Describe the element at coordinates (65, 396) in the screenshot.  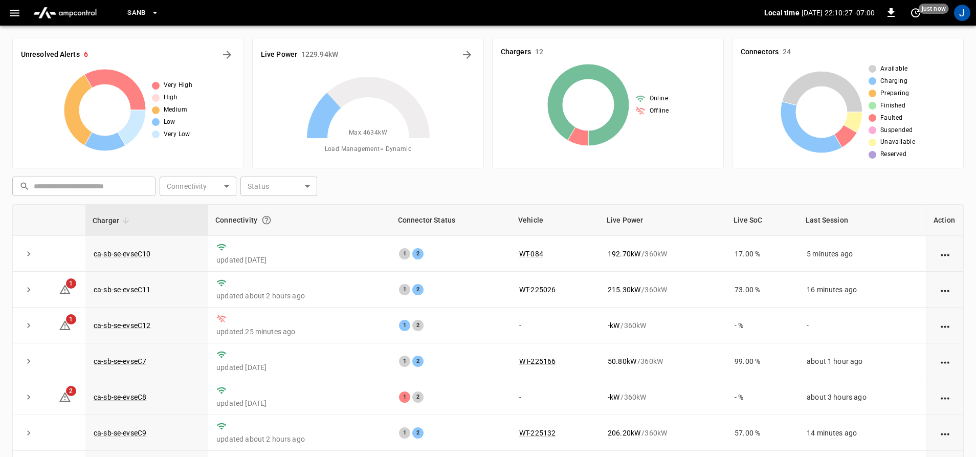
I see `a: 2` at that location.